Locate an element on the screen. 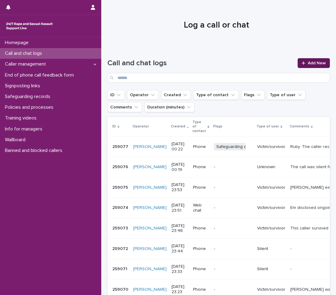  button: Created is located at coordinates (176, 95).